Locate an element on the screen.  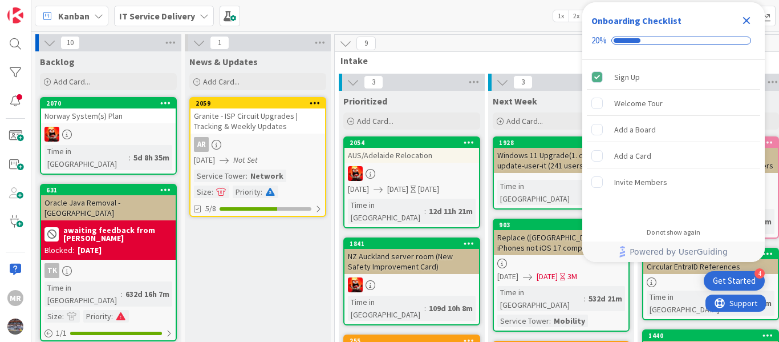
span: 9 is located at coordinates (366, 43).